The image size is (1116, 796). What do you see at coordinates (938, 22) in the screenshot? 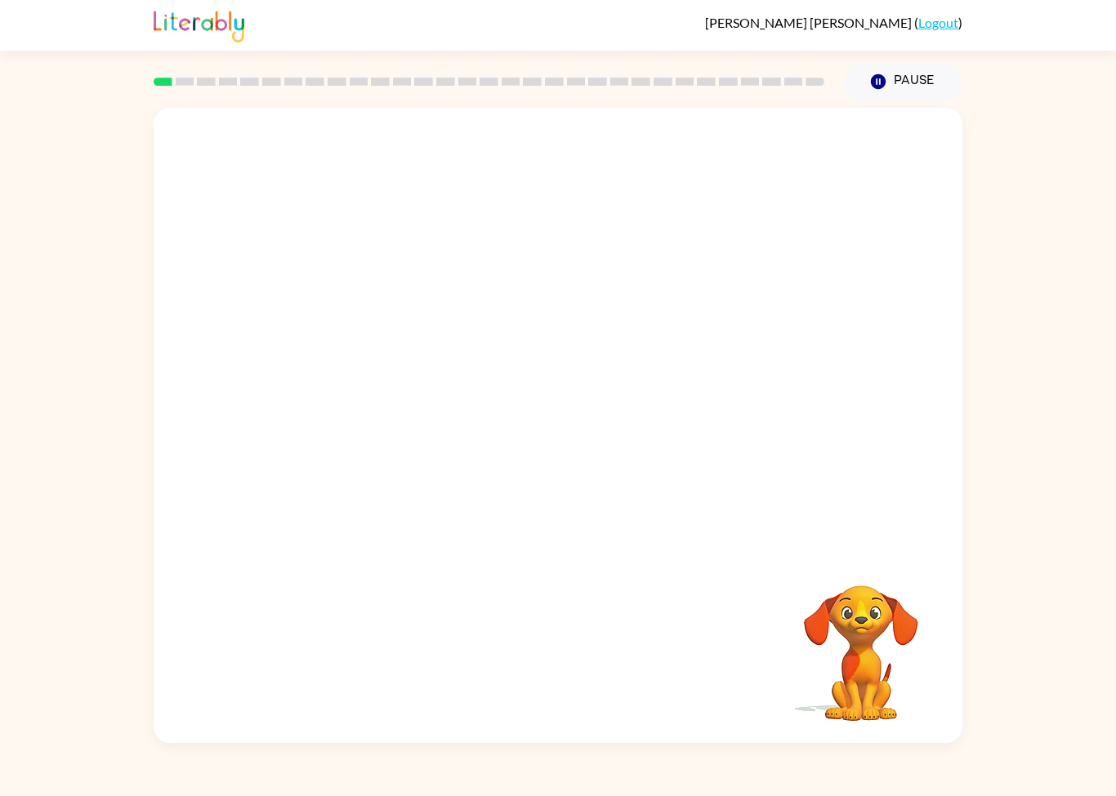
I see `a: Logout` at bounding box center [938, 22].